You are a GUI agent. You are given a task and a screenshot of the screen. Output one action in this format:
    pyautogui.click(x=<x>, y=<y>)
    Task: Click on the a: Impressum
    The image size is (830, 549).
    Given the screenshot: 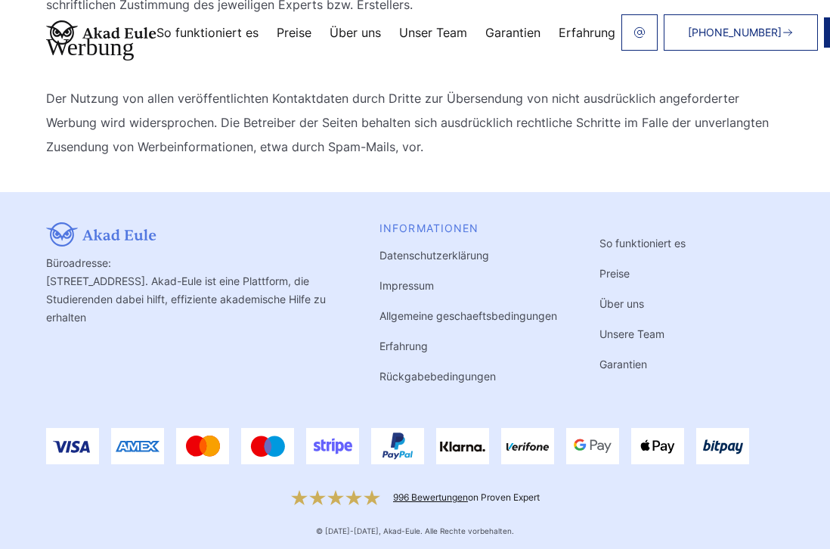 What is the action you would take?
    pyautogui.click(x=407, y=285)
    